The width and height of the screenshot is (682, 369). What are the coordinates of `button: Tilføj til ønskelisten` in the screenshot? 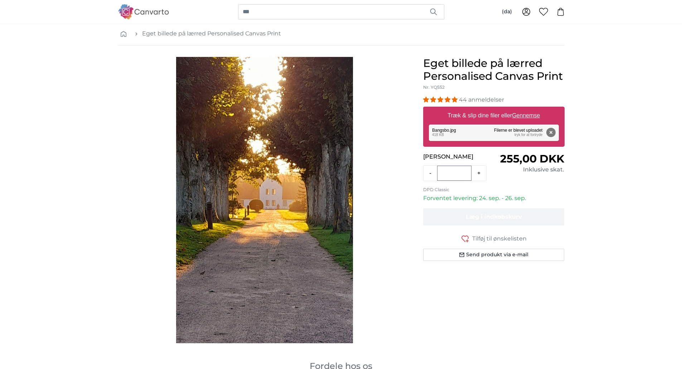 It's located at (494, 238).